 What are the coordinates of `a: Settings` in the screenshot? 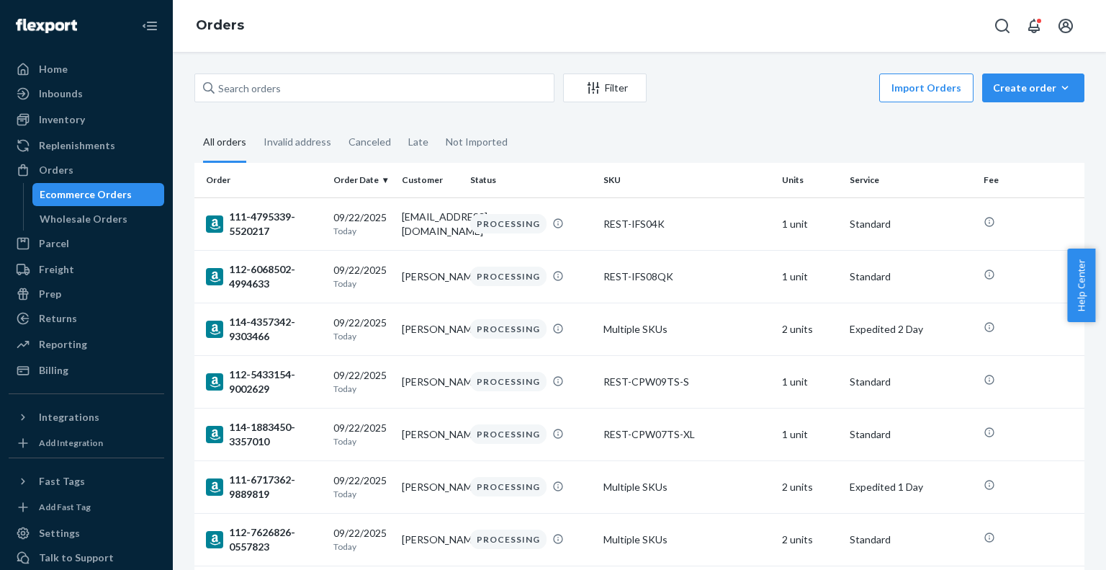 It's located at (86, 533).